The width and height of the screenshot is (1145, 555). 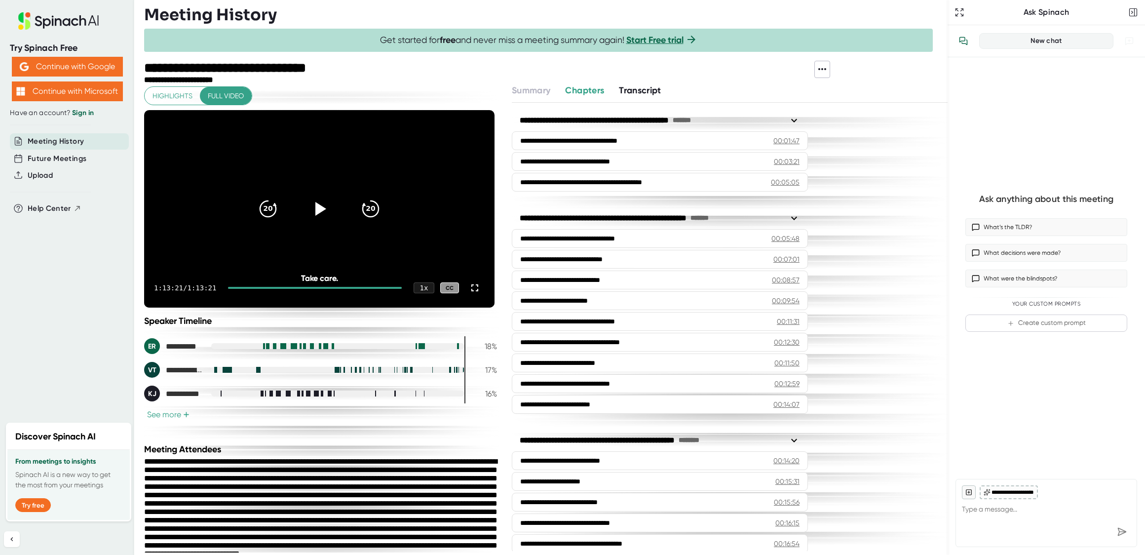 I want to click on button: Help Center, so click(x=54, y=208).